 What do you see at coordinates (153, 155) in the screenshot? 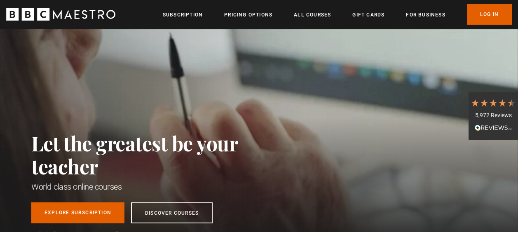
I see `h2: Let the greatest be your teacher` at bounding box center [153, 155].